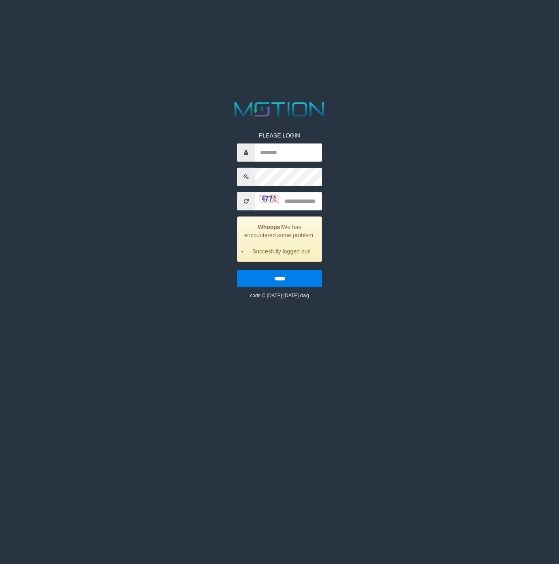  Describe the element at coordinates (280, 109) in the screenshot. I see `img: MOTION_logo.png` at that location.